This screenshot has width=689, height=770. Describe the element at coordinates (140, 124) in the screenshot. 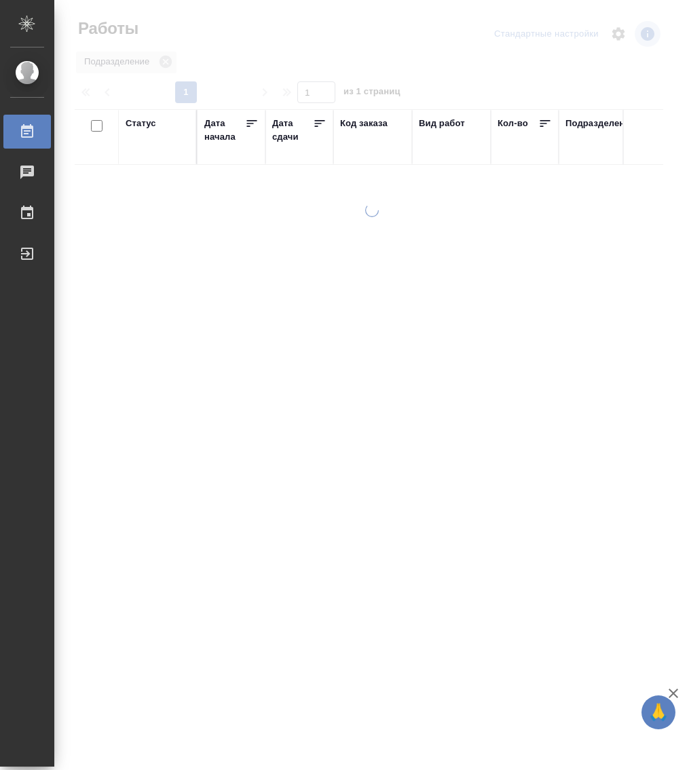

I see `div: Статус` at that location.